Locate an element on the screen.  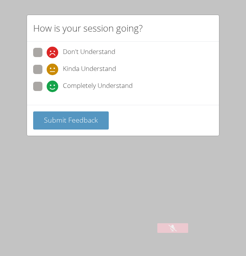
button: Submit Feedback is located at coordinates (71, 120).